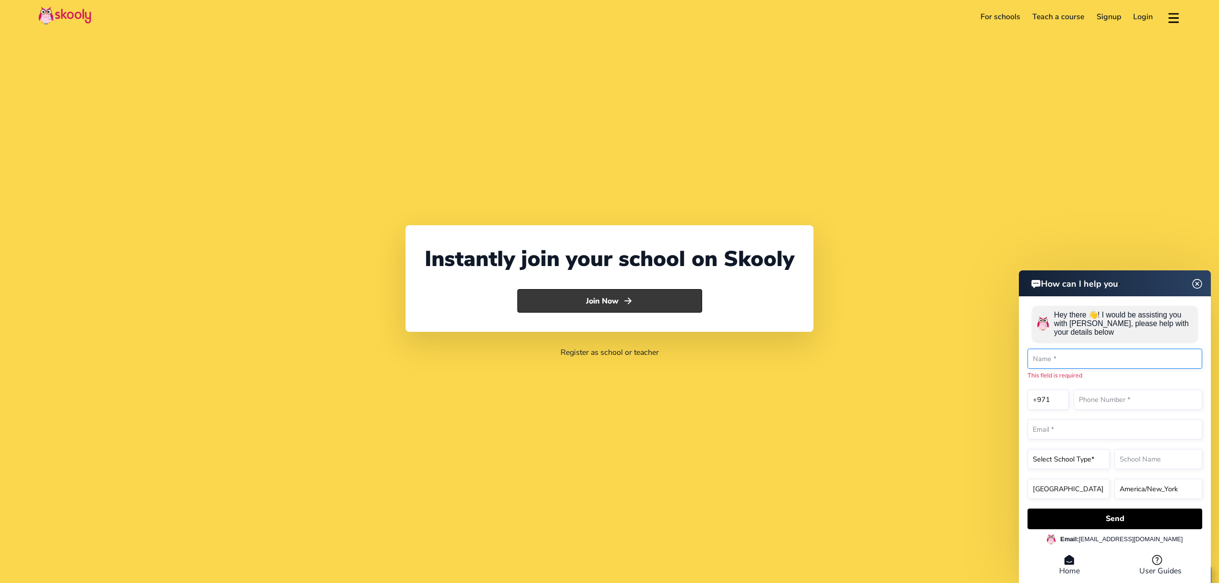  What do you see at coordinates (1000, 17) in the screenshot?
I see `a: For schools` at bounding box center [1000, 17].